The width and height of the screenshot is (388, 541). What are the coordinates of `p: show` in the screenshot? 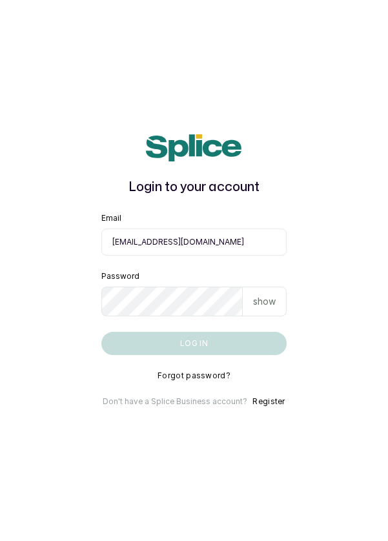 It's located at (264, 301).